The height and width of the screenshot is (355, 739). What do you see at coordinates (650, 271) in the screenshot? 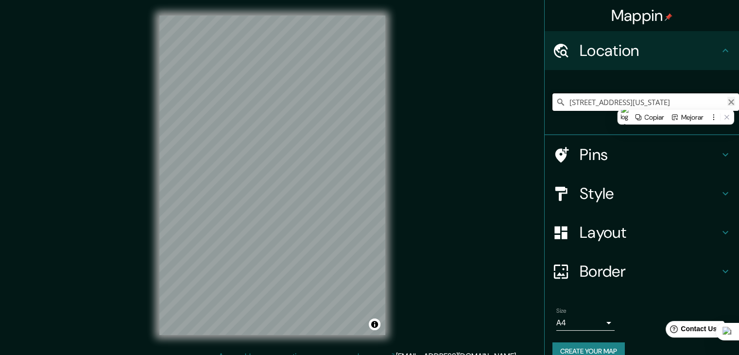
I see `h4: Border` at bounding box center [650, 271].